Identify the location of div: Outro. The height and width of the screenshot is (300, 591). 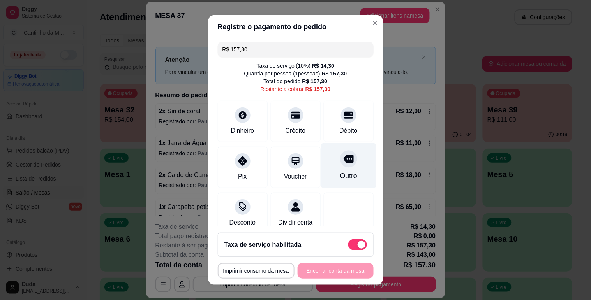
(348, 176).